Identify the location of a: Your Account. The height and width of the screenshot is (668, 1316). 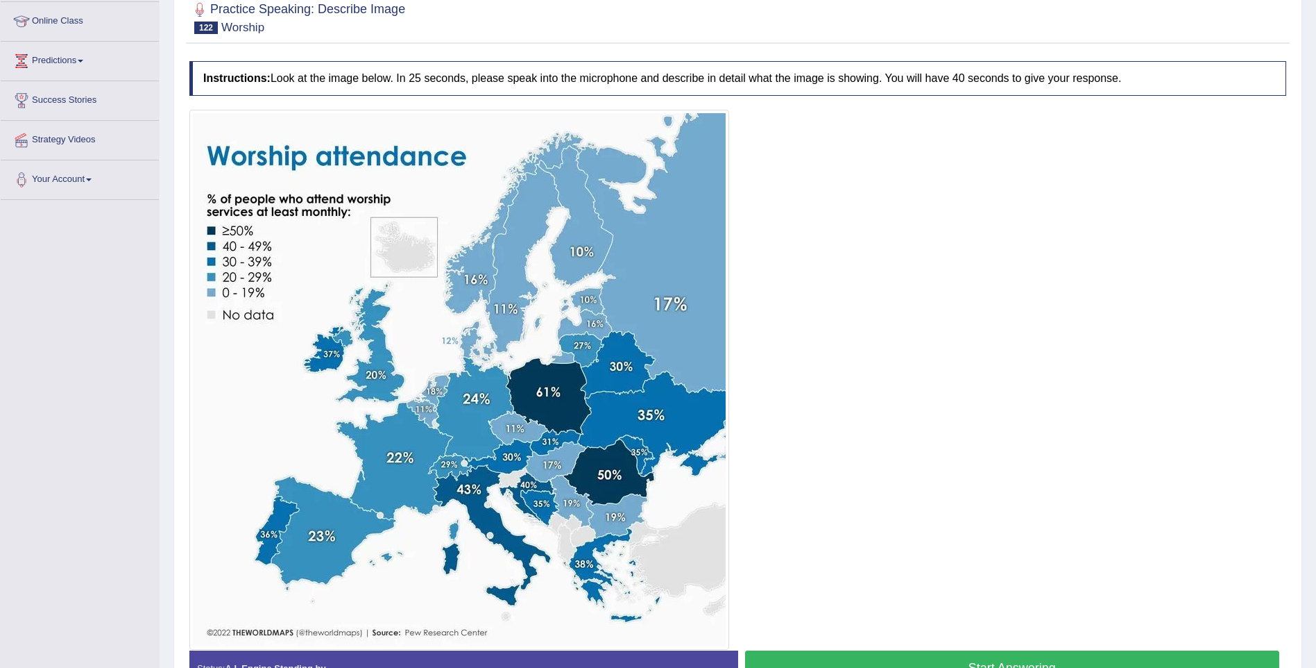
(80, 178).